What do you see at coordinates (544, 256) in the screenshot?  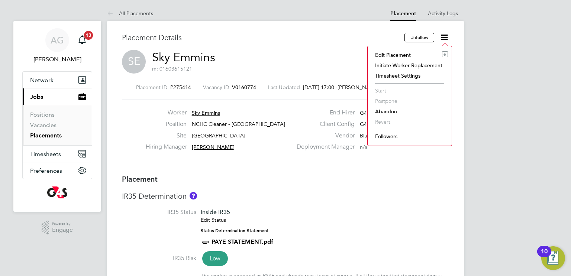 I see `div: 10` at bounding box center [544, 256].